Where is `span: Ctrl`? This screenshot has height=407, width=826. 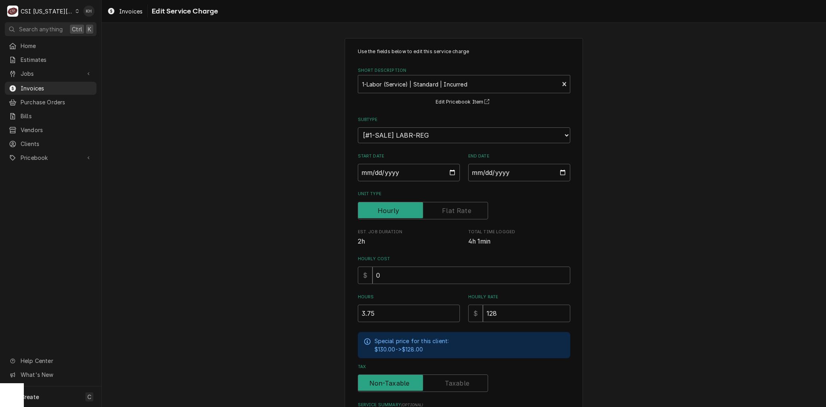 span: Ctrl is located at coordinates (77, 29).